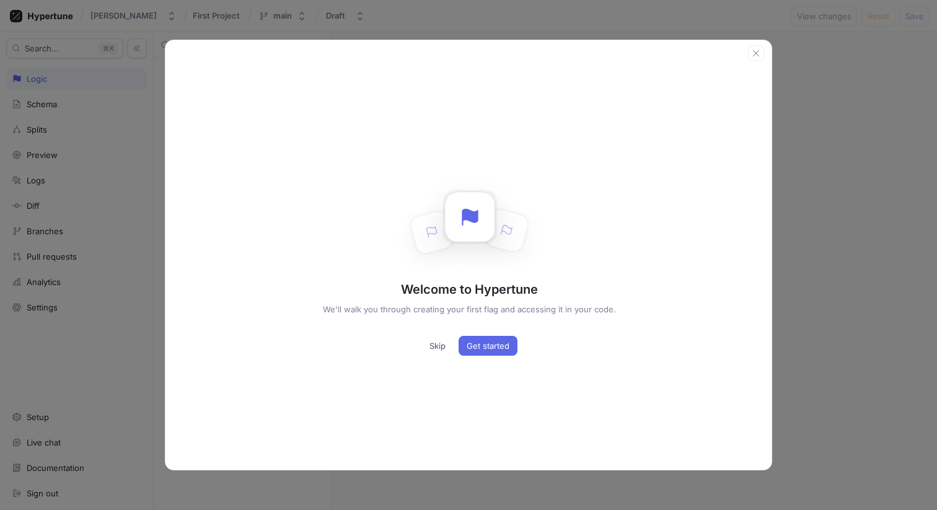 The width and height of the screenshot is (937, 510). What do you see at coordinates (488, 346) in the screenshot?
I see `button: Get started` at bounding box center [488, 346].